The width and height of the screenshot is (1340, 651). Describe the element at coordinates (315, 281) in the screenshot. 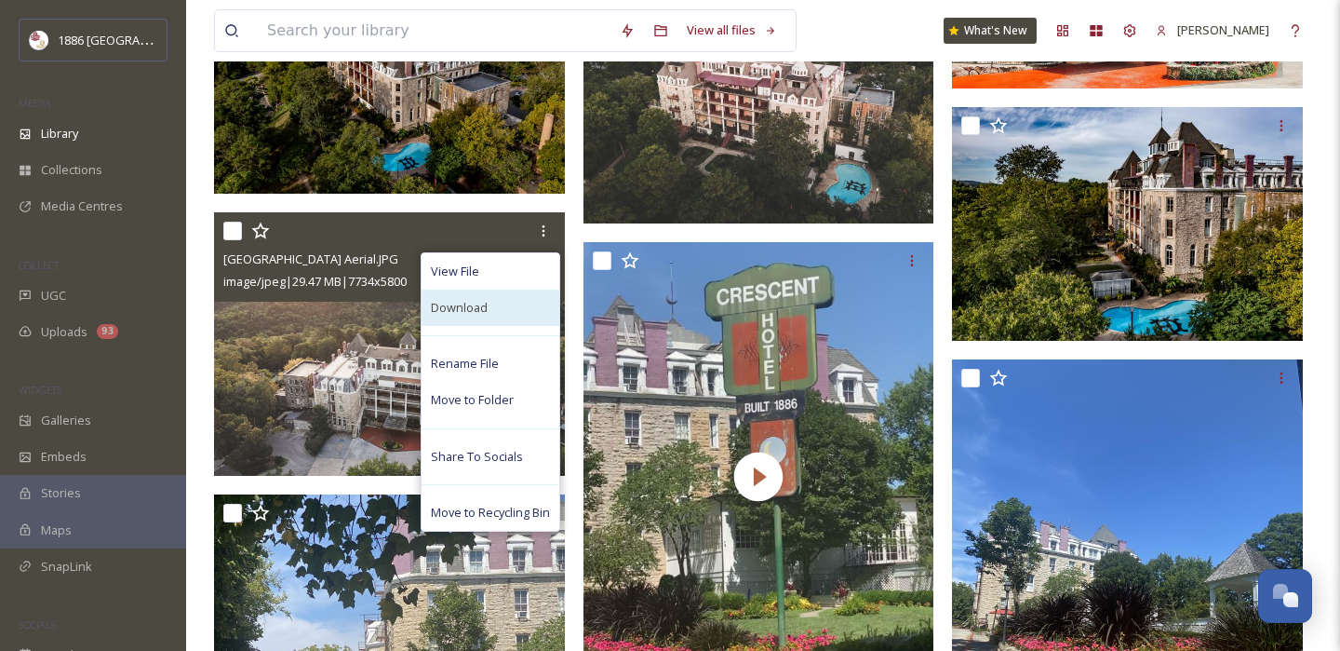

I see `span: image/jpeg | 29.47 MB | 7734 x 5800` at that location.